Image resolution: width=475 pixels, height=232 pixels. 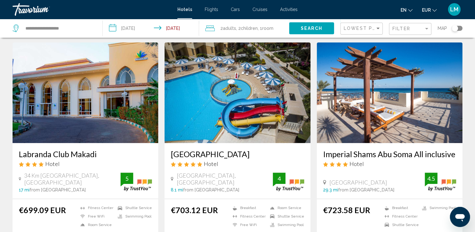 What do you see at coordinates (185, 9) in the screenshot?
I see `a: Hotels` at bounding box center [185, 9].